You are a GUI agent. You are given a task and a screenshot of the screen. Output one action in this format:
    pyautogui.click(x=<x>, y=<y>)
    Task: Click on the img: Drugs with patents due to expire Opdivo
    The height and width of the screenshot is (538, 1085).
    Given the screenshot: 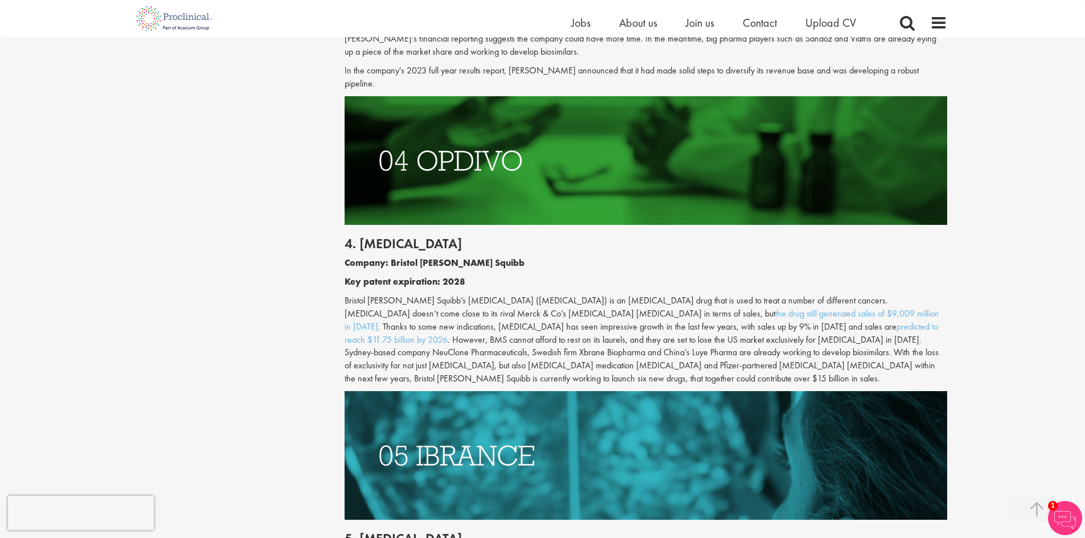 What is the action you would take?
    pyautogui.click(x=646, y=161)
    